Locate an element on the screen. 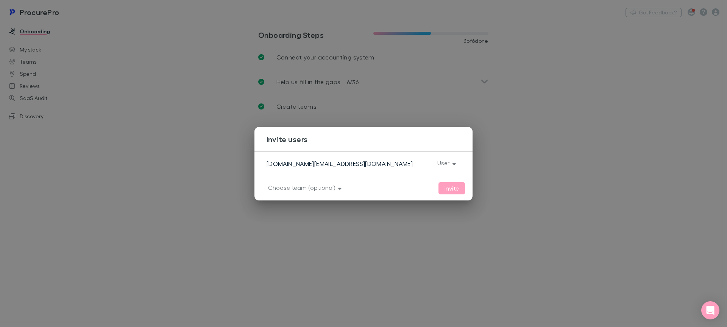  button: Invite is located at coordinates (452, 188).